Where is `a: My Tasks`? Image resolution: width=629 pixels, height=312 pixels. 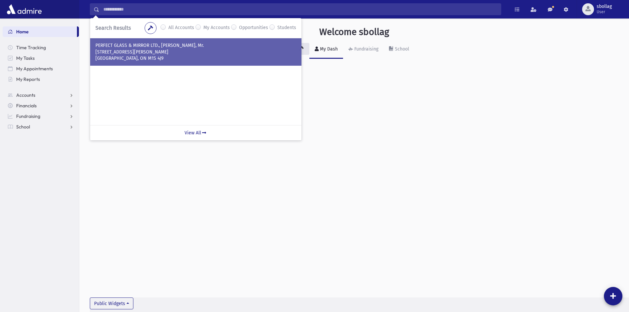 a: My Tasks is located at coordinates (41, 58).